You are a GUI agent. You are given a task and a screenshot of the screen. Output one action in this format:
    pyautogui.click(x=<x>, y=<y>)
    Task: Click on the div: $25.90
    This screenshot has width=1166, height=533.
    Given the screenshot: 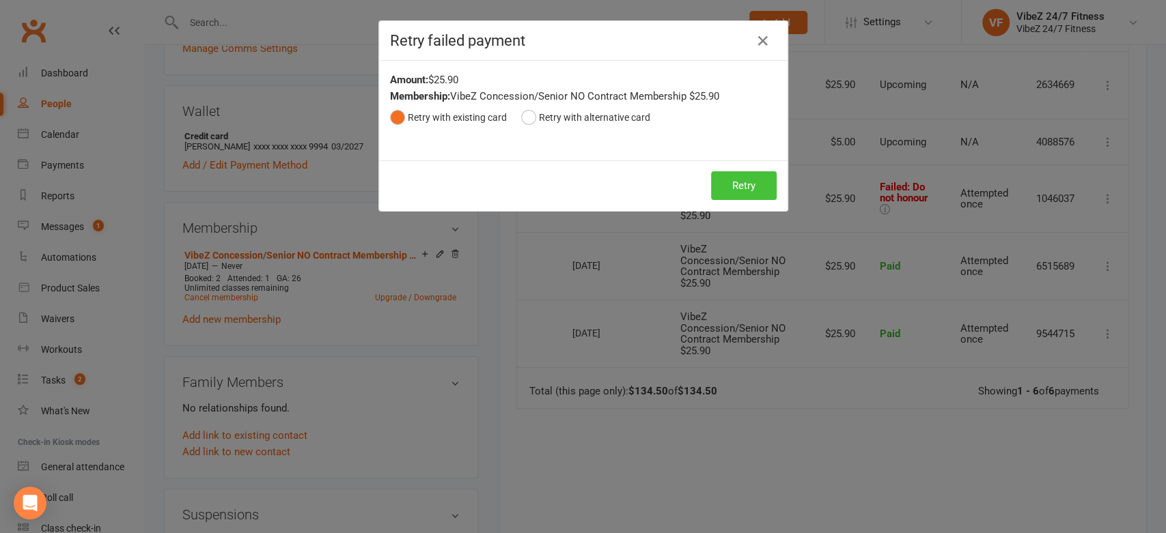 What is the action you would take?
    pyautogui.click(x=583, y=80)
    